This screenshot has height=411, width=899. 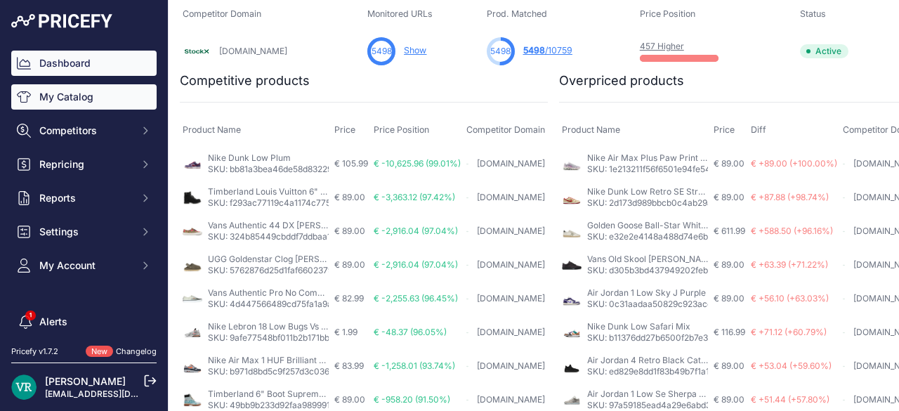 What do you see at coordinates (84, 266) in the screenshot?
I see `button: My Account` at bounding box center [84, 266].